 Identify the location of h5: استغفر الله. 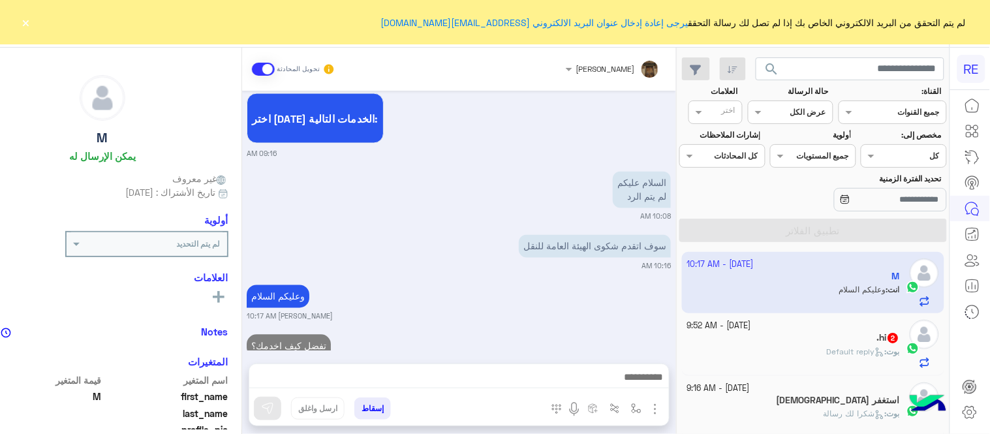
(838, 400).